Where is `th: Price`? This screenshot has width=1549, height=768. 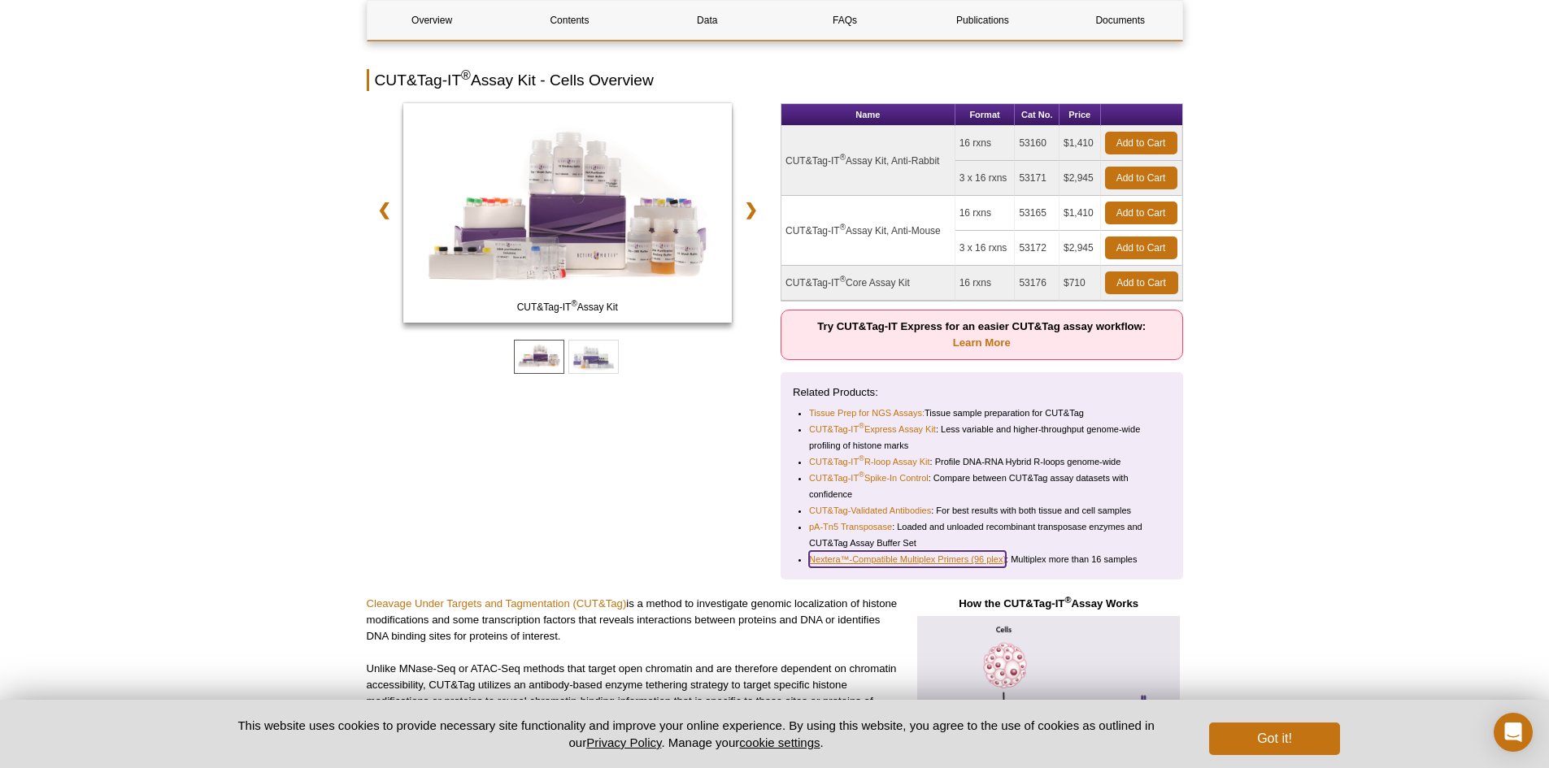
th: Price is located at coordinates (1080, 115).